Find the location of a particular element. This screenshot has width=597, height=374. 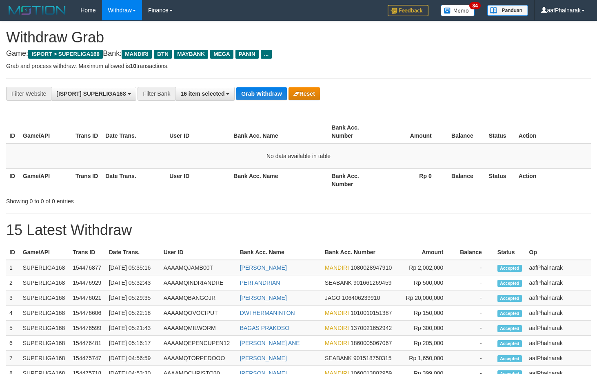

td: Rp 300,000 is located at coordinates (427, 328).